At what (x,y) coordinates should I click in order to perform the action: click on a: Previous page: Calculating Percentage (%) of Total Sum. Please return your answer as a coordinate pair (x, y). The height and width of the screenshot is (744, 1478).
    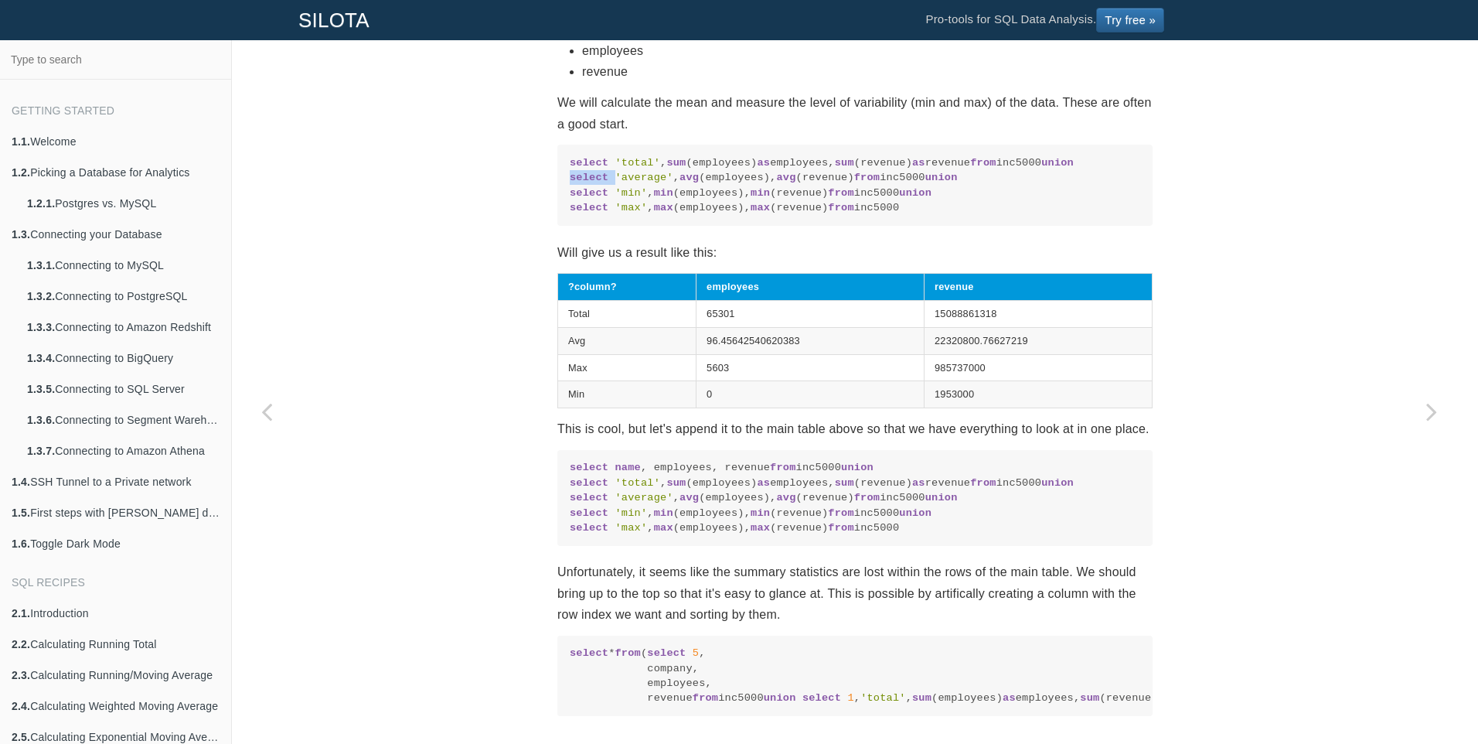
    Looking at the image, I should click on (267, 411).